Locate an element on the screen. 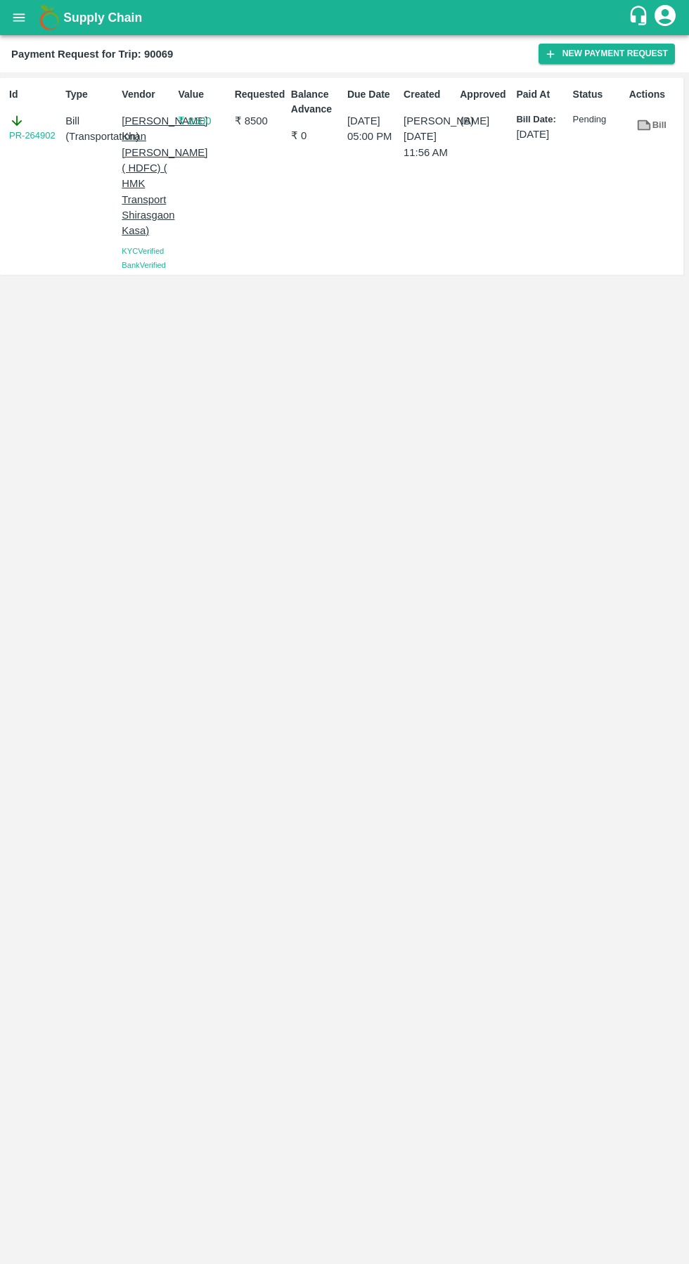 The width and height of the screenshot is (689, 1264). a: Supply Chain is located at coordinates (345, 18).